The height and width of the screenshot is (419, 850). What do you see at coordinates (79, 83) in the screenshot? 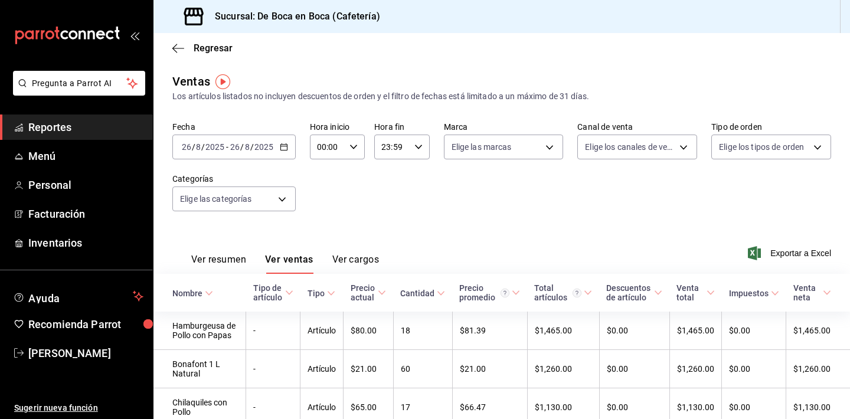
I see `span: Pregunta a Parrot AI` at bounding box center [79, 83].